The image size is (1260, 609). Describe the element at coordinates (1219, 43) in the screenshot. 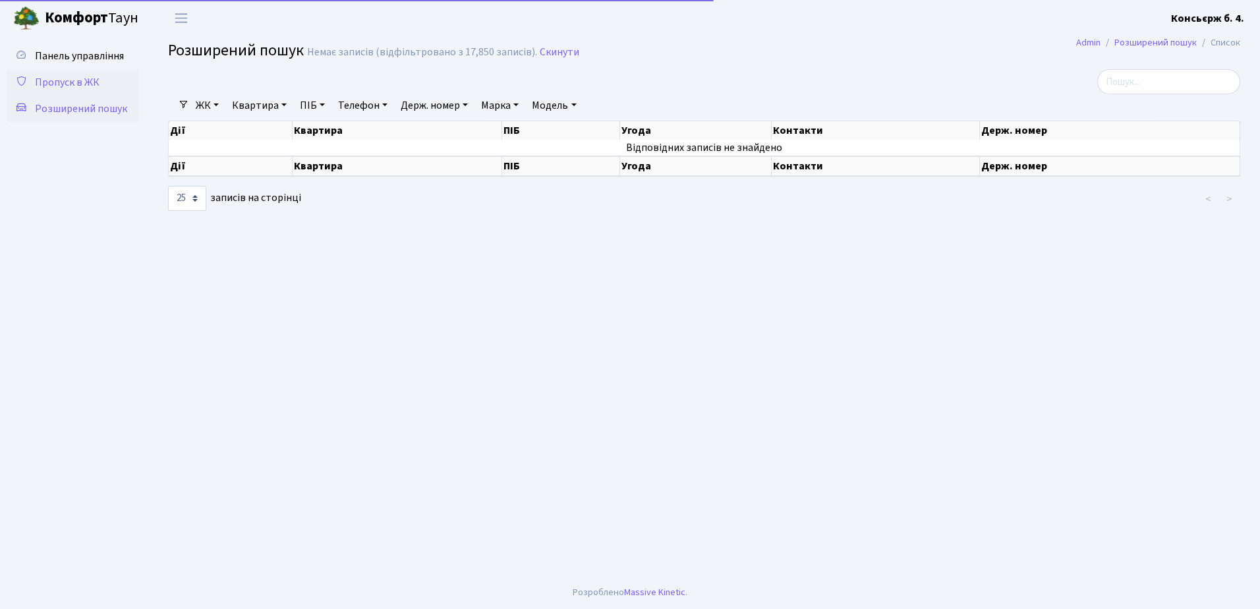

I see `li: Список` at that location.